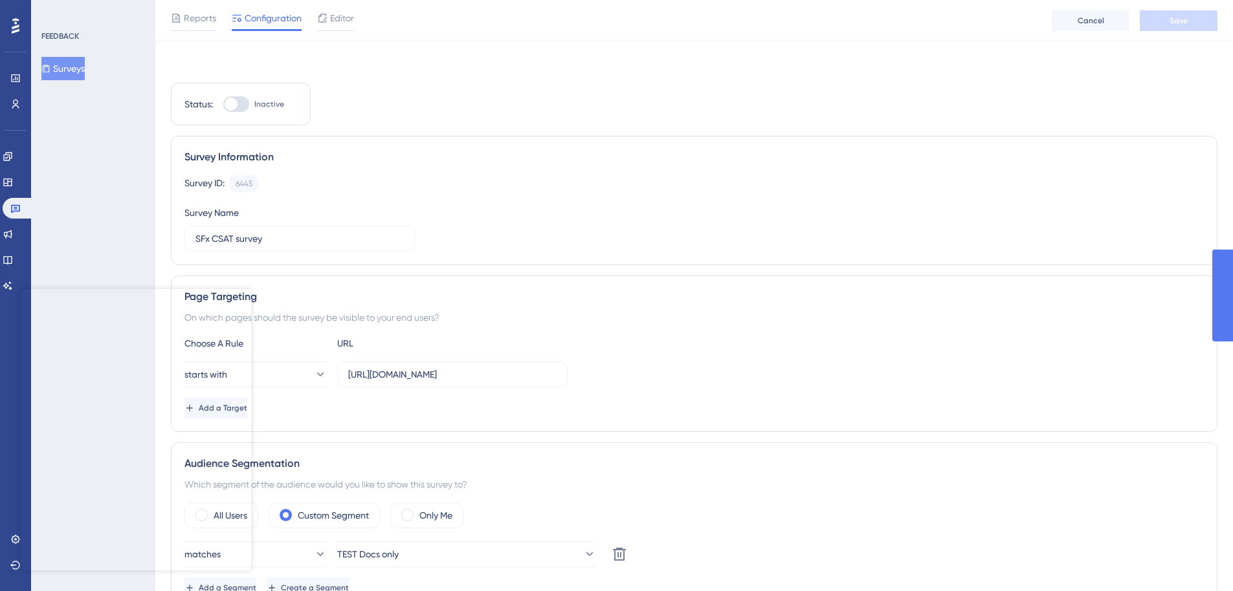  What do you see at coordinates (694, 297) in the screenshot?
I see `div: Page Targeting` at bounding box center [694, 297].